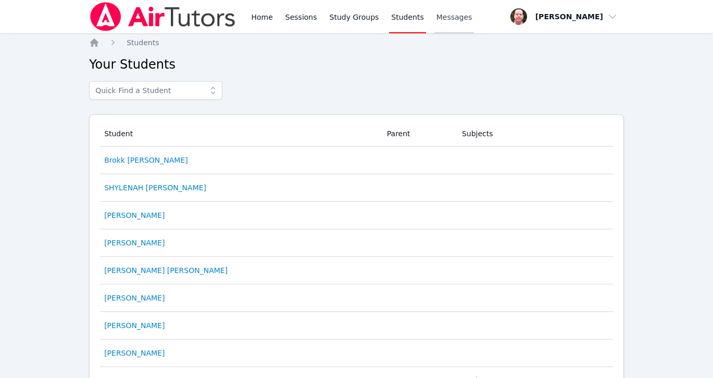 The width and height of the screenshot is (713, 378). I want to click on th: Student, so click(240, 134).